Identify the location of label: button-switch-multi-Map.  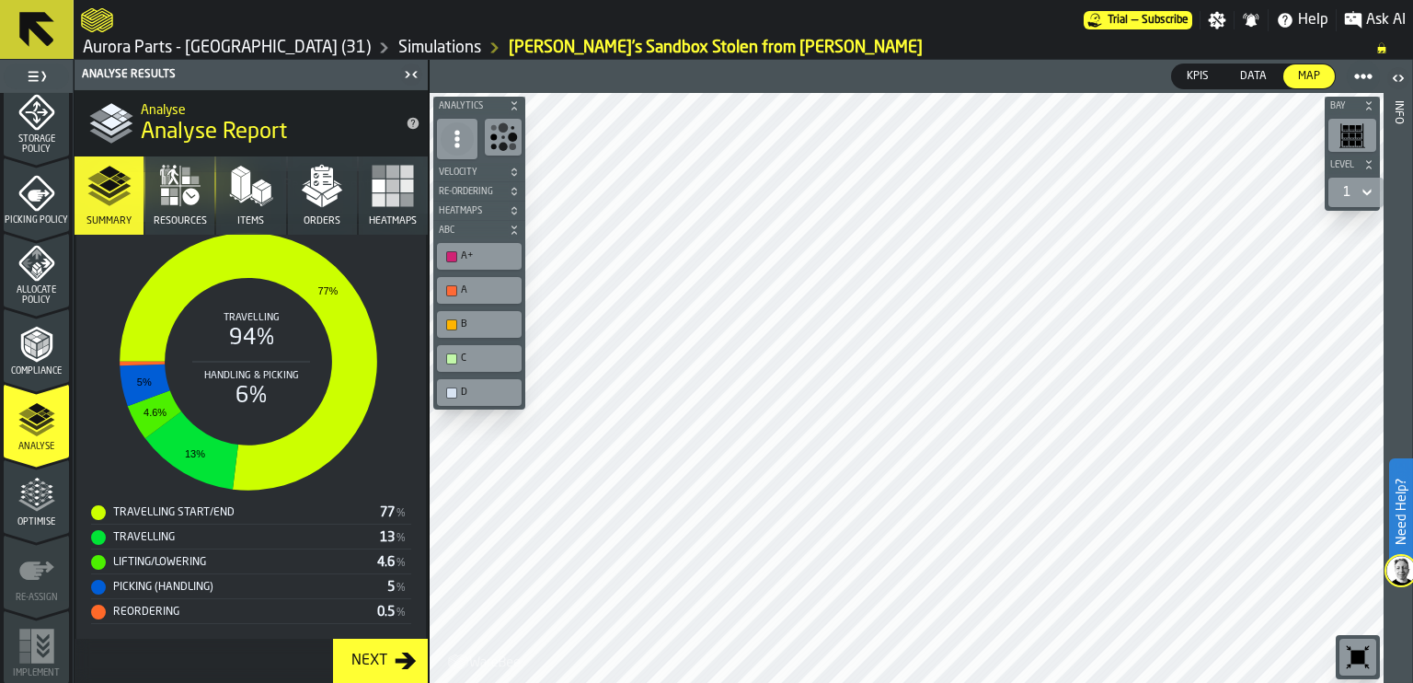
(1309, 76).